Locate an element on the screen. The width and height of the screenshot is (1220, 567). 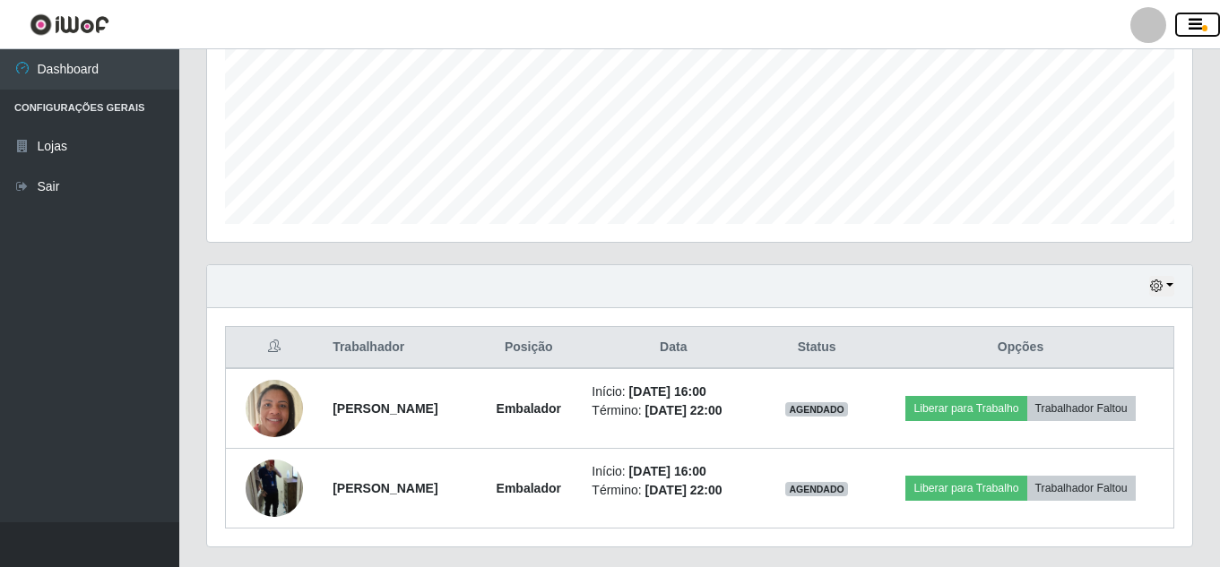
th: Data is located at coordinates (673, 348).